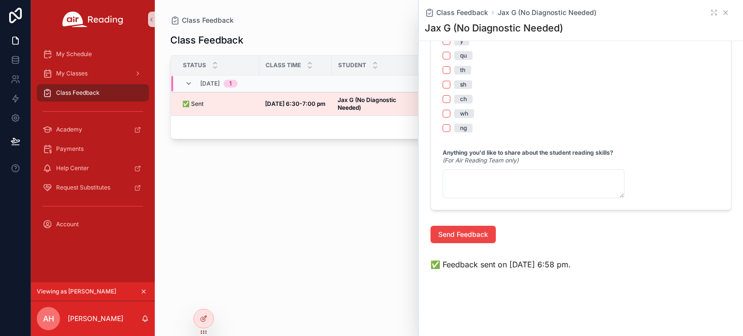  What do you see at coordinates (463, 99) in the screenshot?
I see `div: ch` at bounding box center [463, 99].